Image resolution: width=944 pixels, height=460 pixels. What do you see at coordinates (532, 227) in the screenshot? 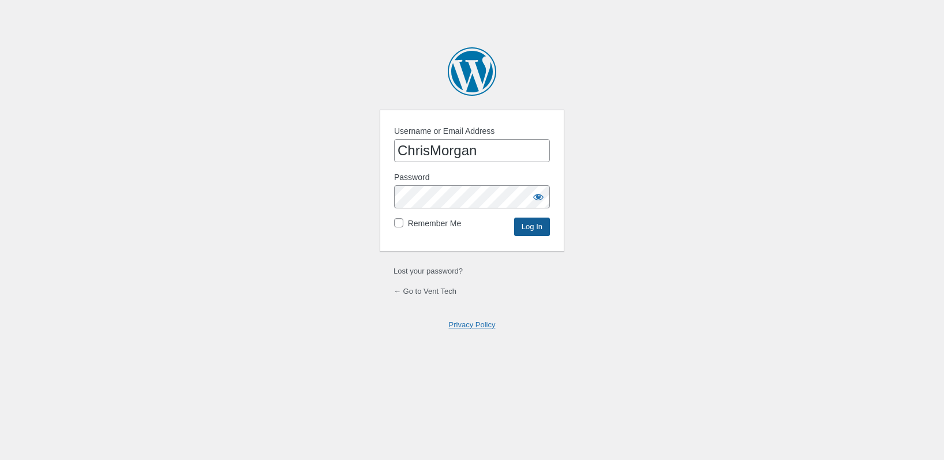
I see `input: Log In` at bounding box center [532, 227].